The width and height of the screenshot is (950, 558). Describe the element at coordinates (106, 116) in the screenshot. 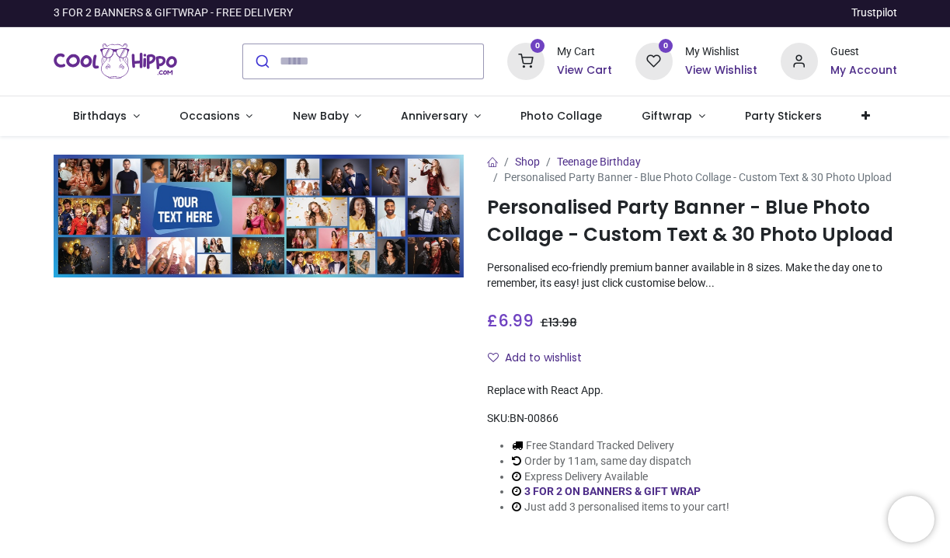

I see `a: Birthdays` at that location.